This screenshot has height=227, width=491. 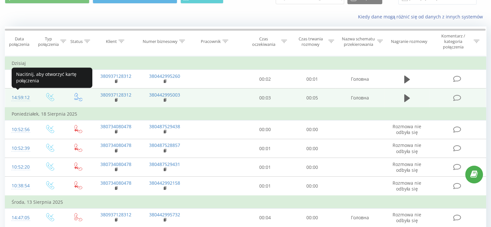 What do you see at coordinates (358, 42) in the screenshot?
I see `div: Nazwa schematu przekierowania` at bounding box center [358, 42].